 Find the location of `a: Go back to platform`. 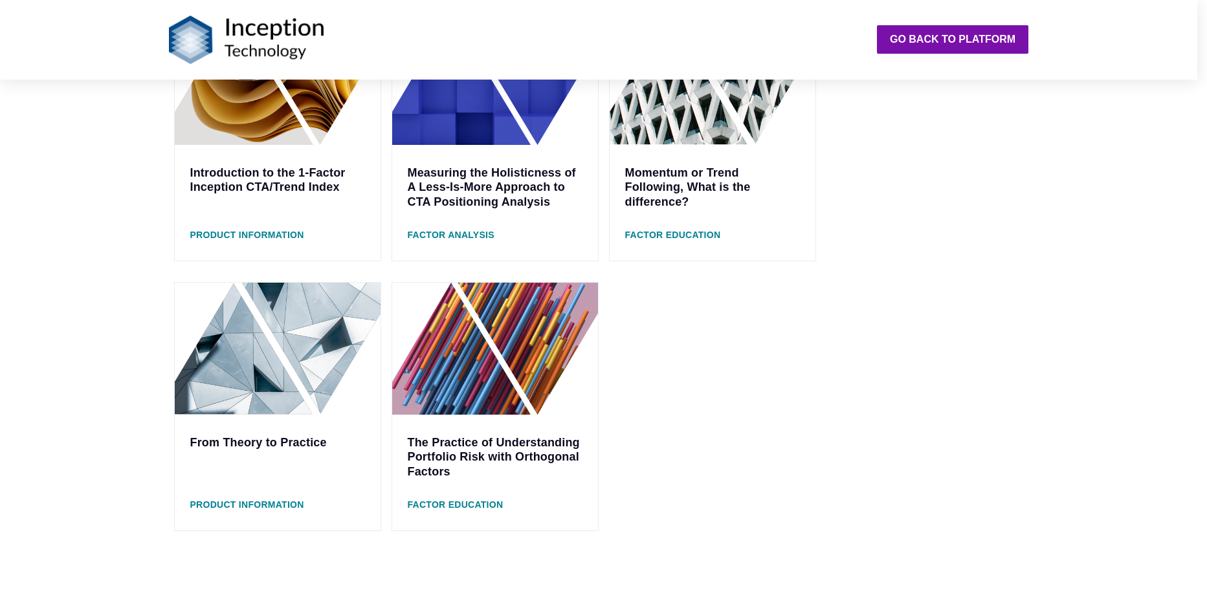

a: Go back to platform is located at coordinates (953, 39).